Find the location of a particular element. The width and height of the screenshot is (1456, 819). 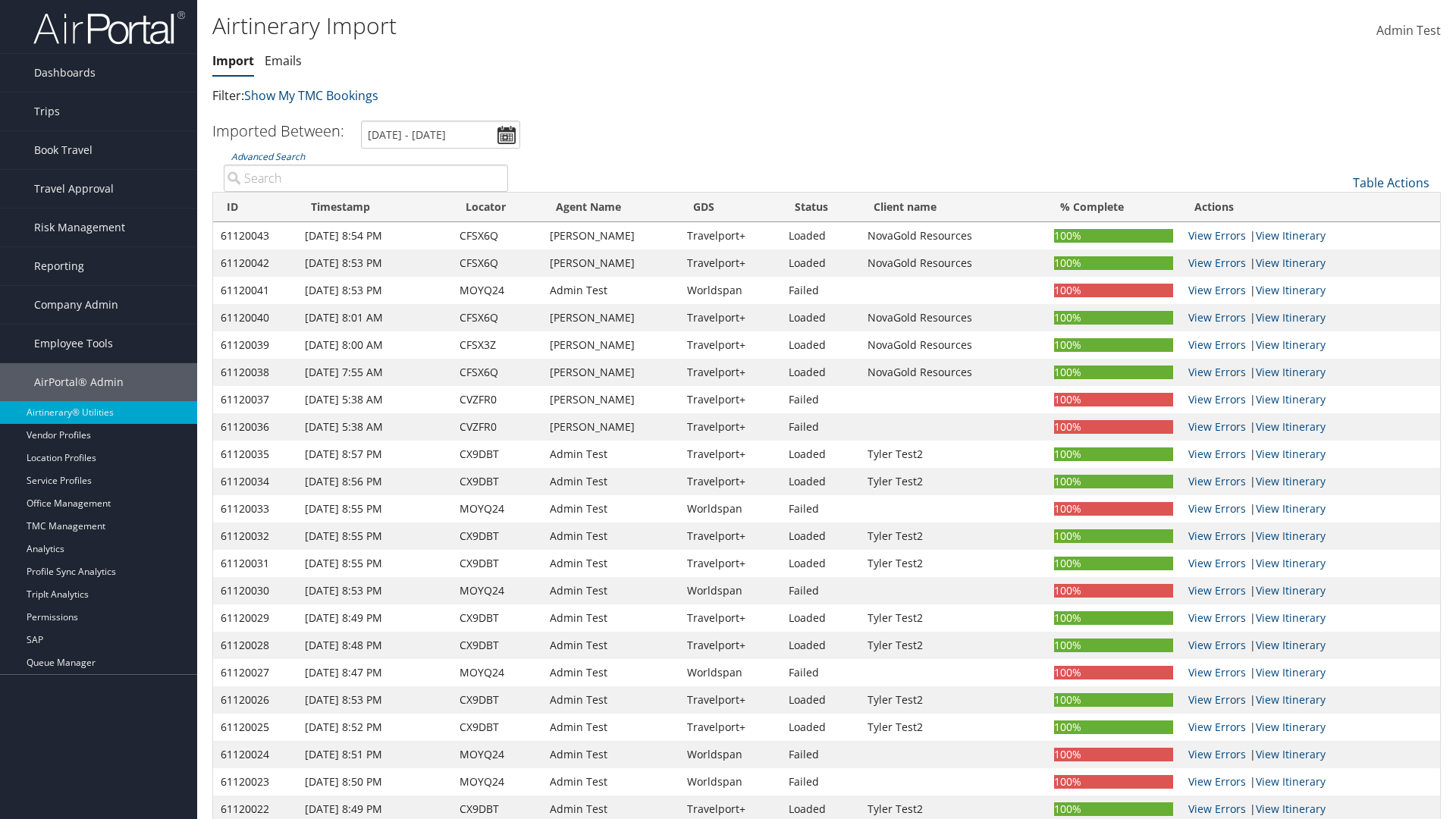

td: 61120041 is located at coordinates (255, 290).